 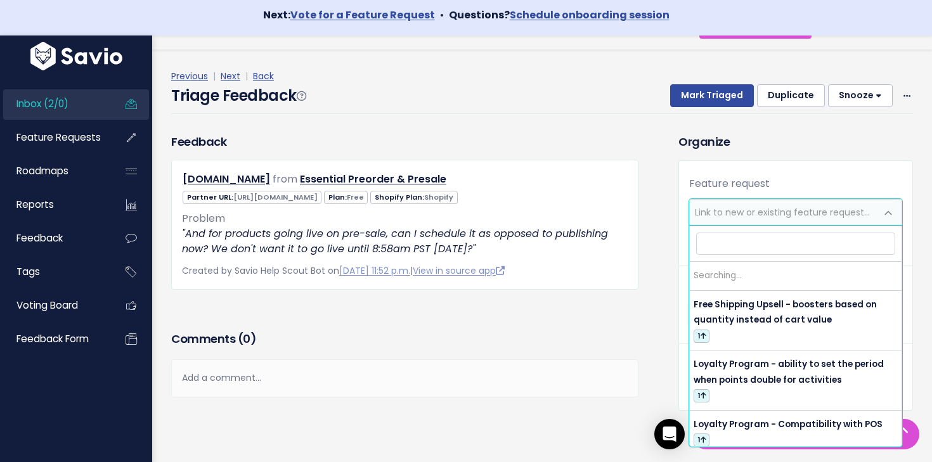 What do you see at coordinates (252, 197) in the screenshot?
I see `span: Partner URL:` at bounding box center [252, 197].